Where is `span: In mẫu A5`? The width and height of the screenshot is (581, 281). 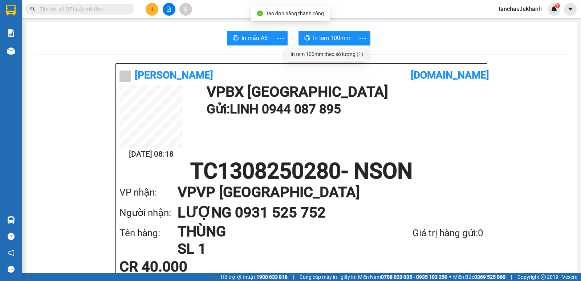
span: In mẫu A5 is located at coordinates (255, 38).